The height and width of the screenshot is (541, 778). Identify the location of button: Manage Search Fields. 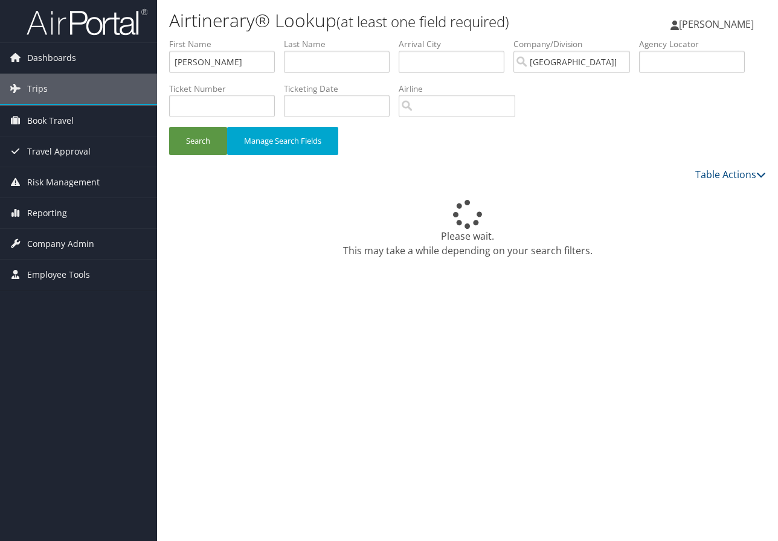
(283, 141).